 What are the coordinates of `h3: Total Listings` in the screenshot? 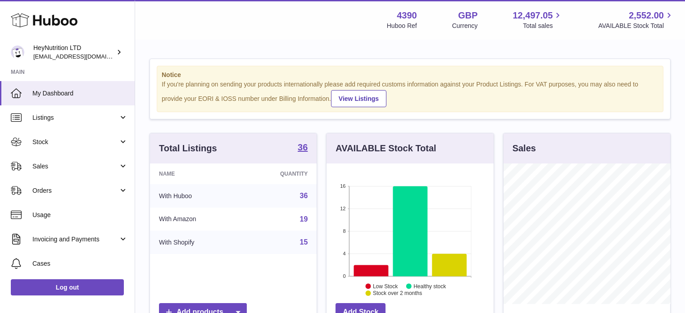 It's located at (188, 148).